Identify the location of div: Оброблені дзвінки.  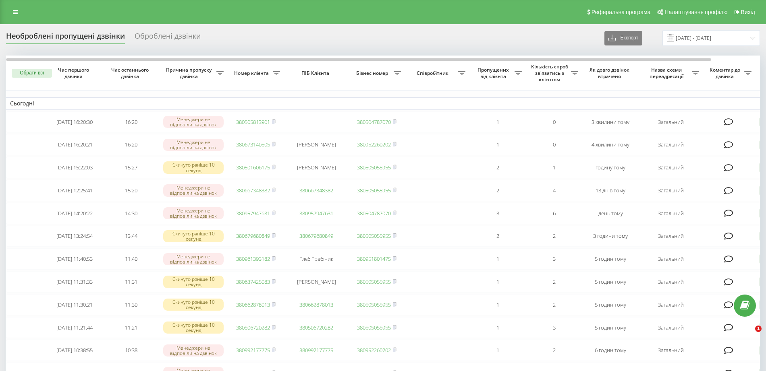
(168, 38).